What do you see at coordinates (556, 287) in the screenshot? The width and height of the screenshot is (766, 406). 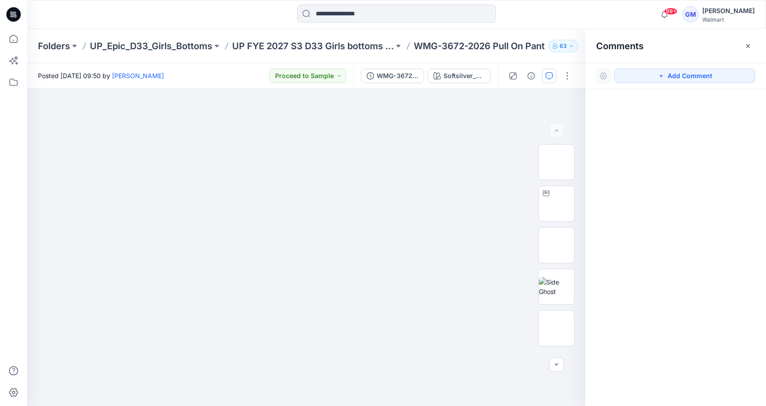 I see `img: Side Ghost` at bounding box center [556, 287].